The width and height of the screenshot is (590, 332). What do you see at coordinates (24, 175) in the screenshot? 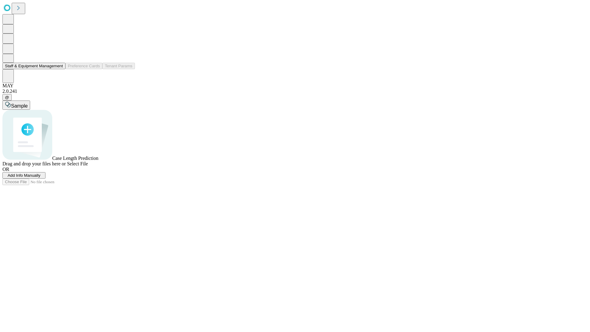
I see `span: Add Info Manually` at bounding box center [24, 175].